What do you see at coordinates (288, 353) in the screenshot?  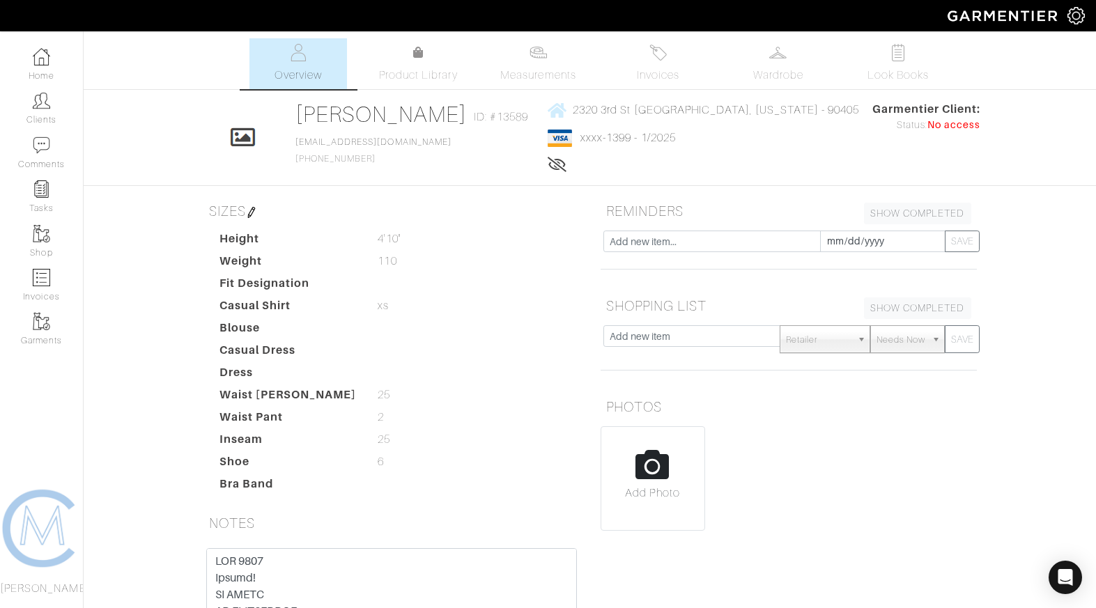 I see `dt: Casual Dress` at bounding box center [288, 353].